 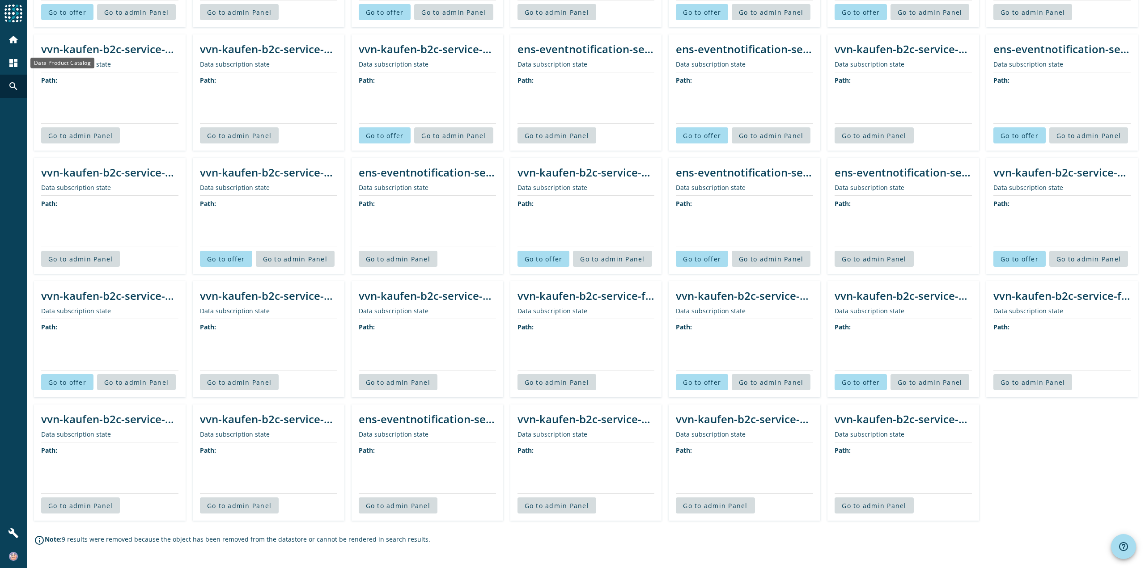 I want to click on div: vvn-kaufen-b2c-service-06b15d5f-76c9-4bb3-8803-2768e1ac8b5e, so click(x=1062, y=172).